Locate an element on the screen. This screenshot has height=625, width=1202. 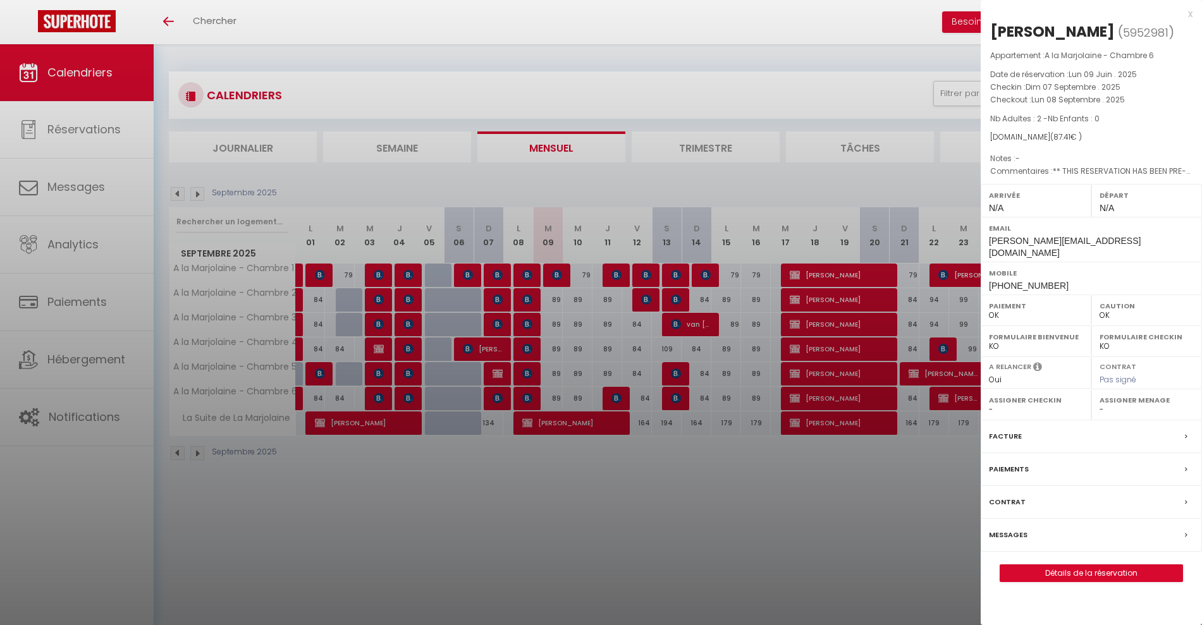
span: Dim 07 Septembre . 2025 is located at coordinates (1073, 87).